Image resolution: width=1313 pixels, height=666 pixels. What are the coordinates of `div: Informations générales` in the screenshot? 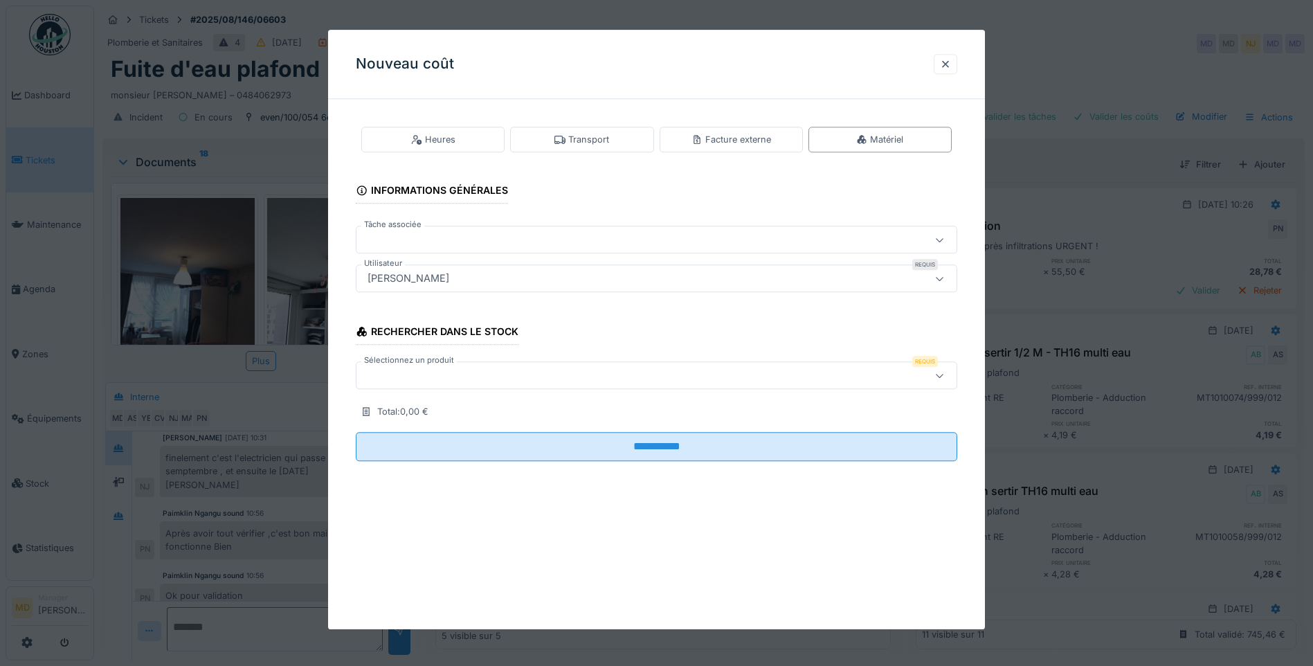 It's located at (432, 192).